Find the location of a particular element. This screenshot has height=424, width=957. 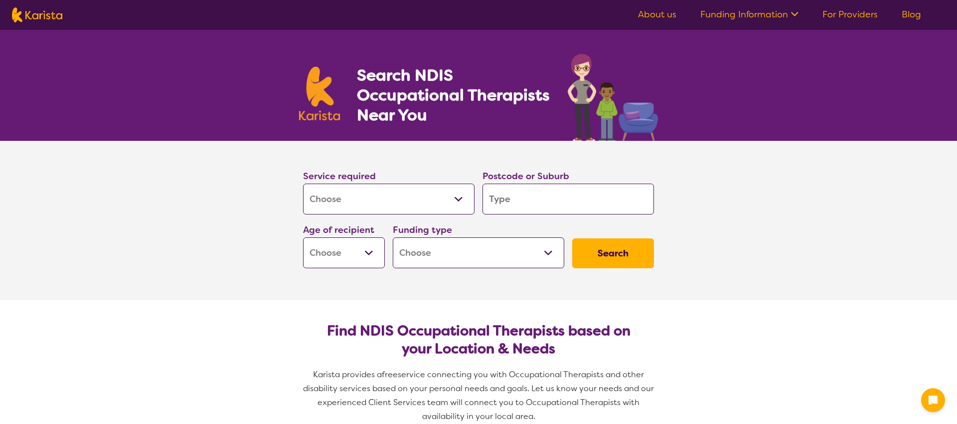

span: free is located at coordinates (390, 375).